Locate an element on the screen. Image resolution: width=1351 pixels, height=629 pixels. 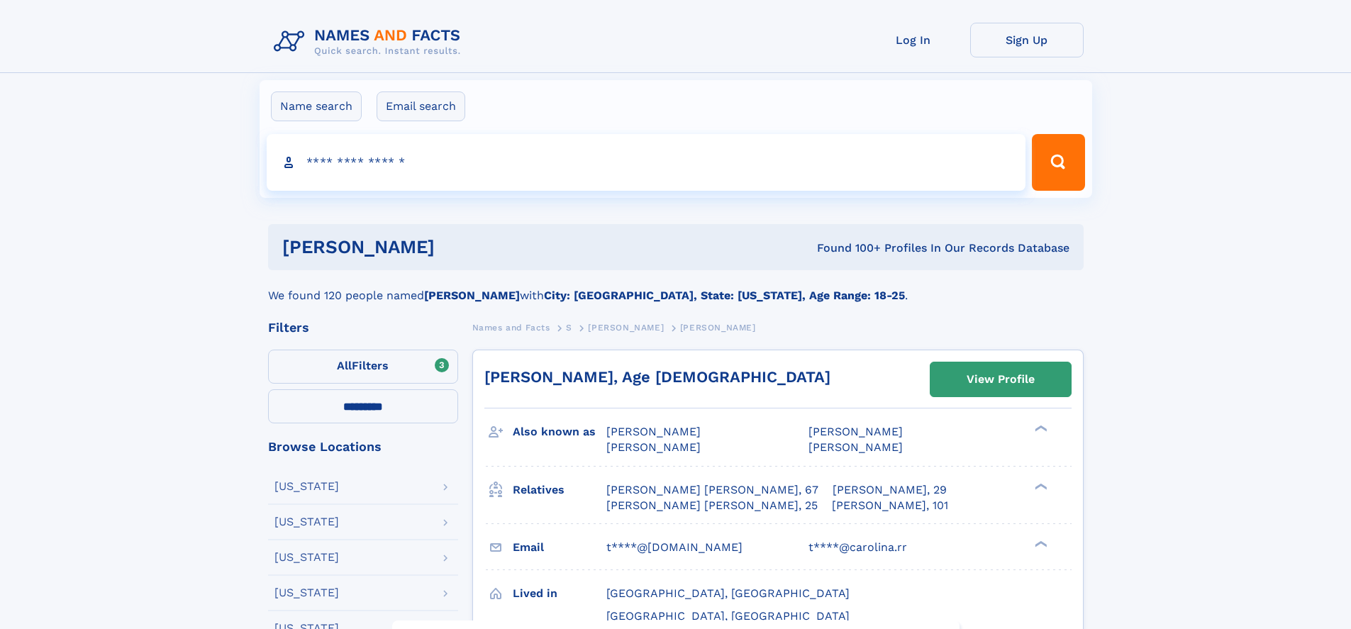
div: We found 120 people named with . is located at coordinates (676, 287).